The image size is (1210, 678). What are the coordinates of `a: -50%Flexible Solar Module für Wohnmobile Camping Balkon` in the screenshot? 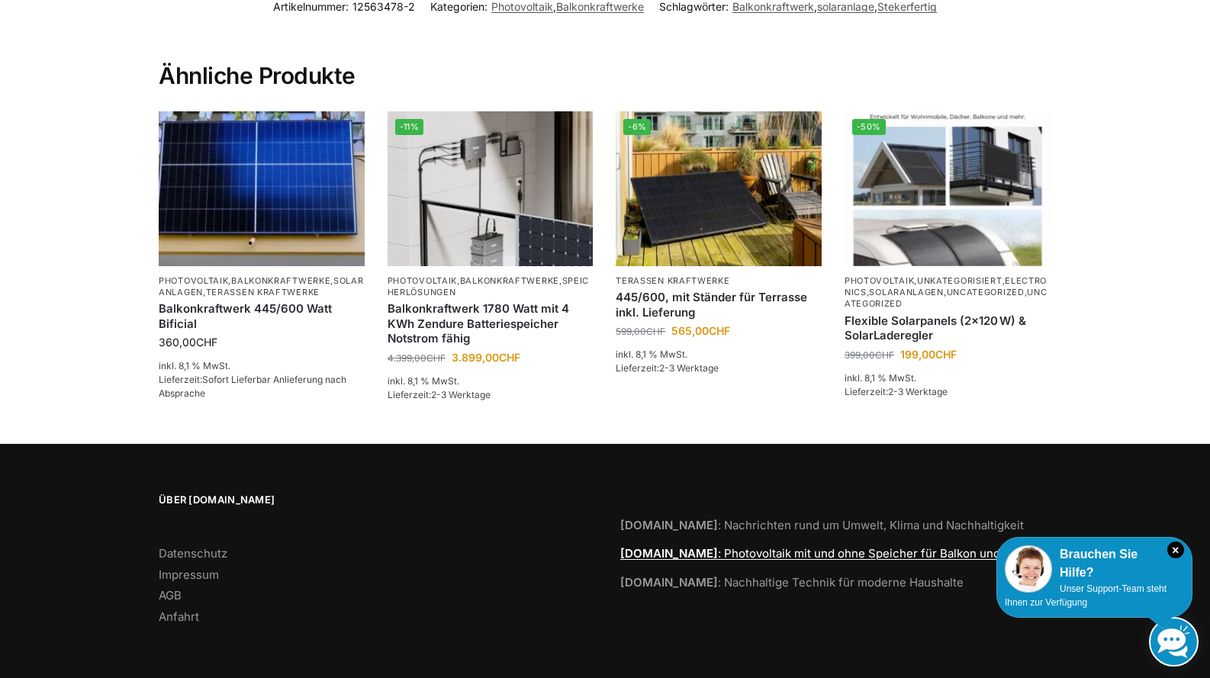 It's located at (947, 188).